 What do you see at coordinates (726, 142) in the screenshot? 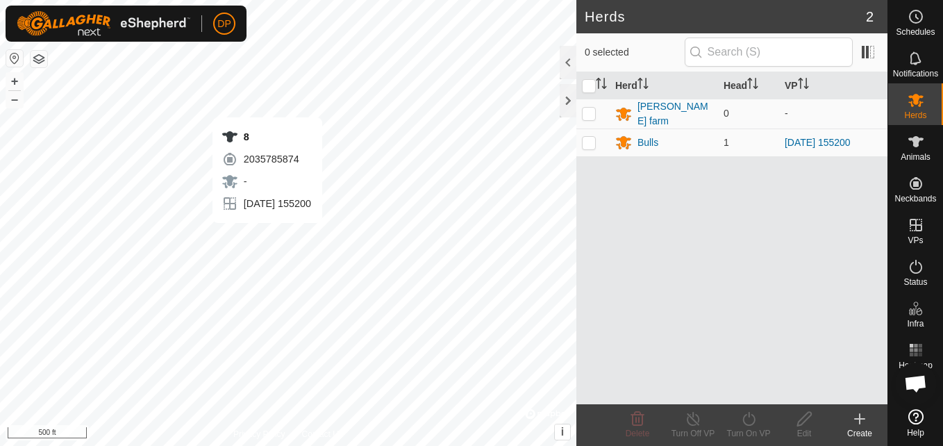
I see `span: 1` at bounding box center [726, 142].